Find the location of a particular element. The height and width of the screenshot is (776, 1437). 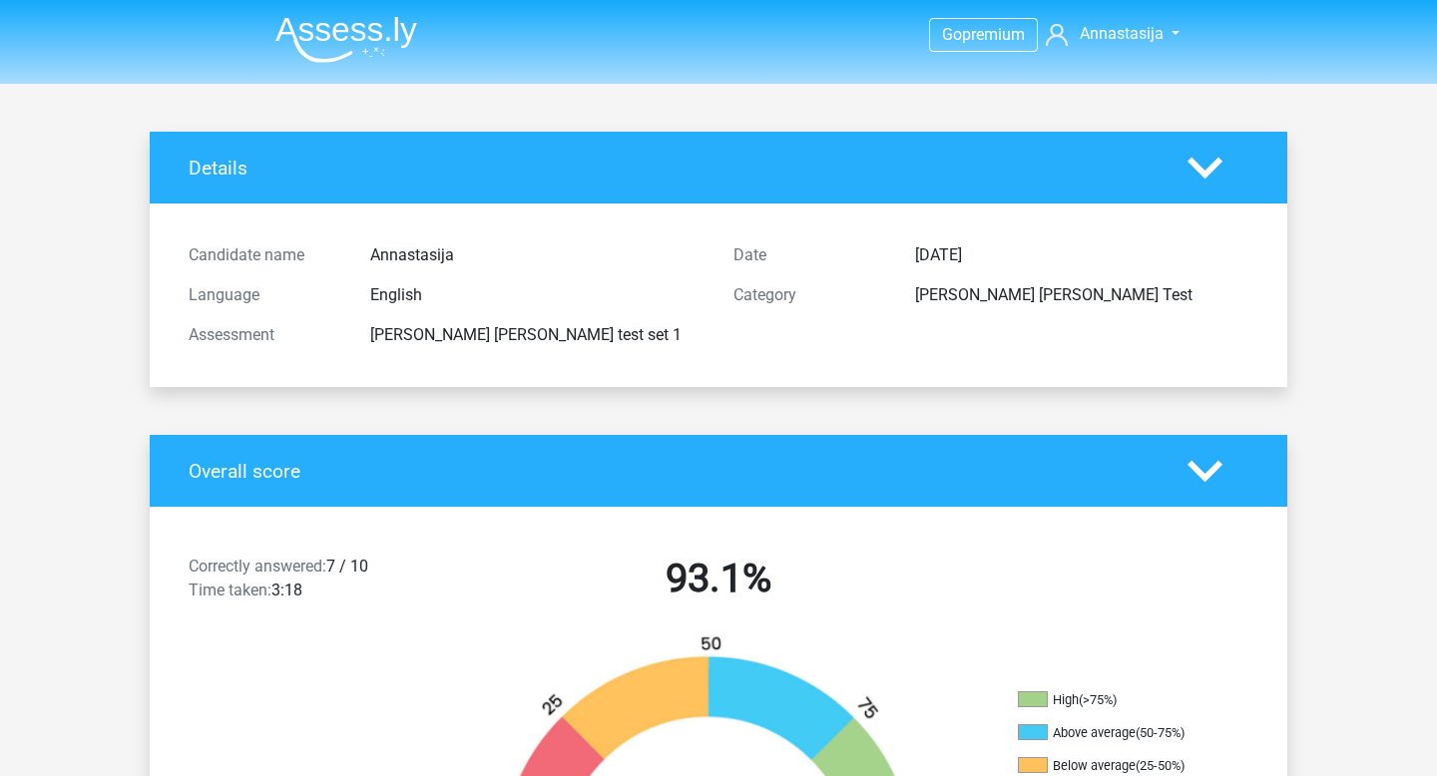

span: Annastasija is located at coordinates (1121, 33).